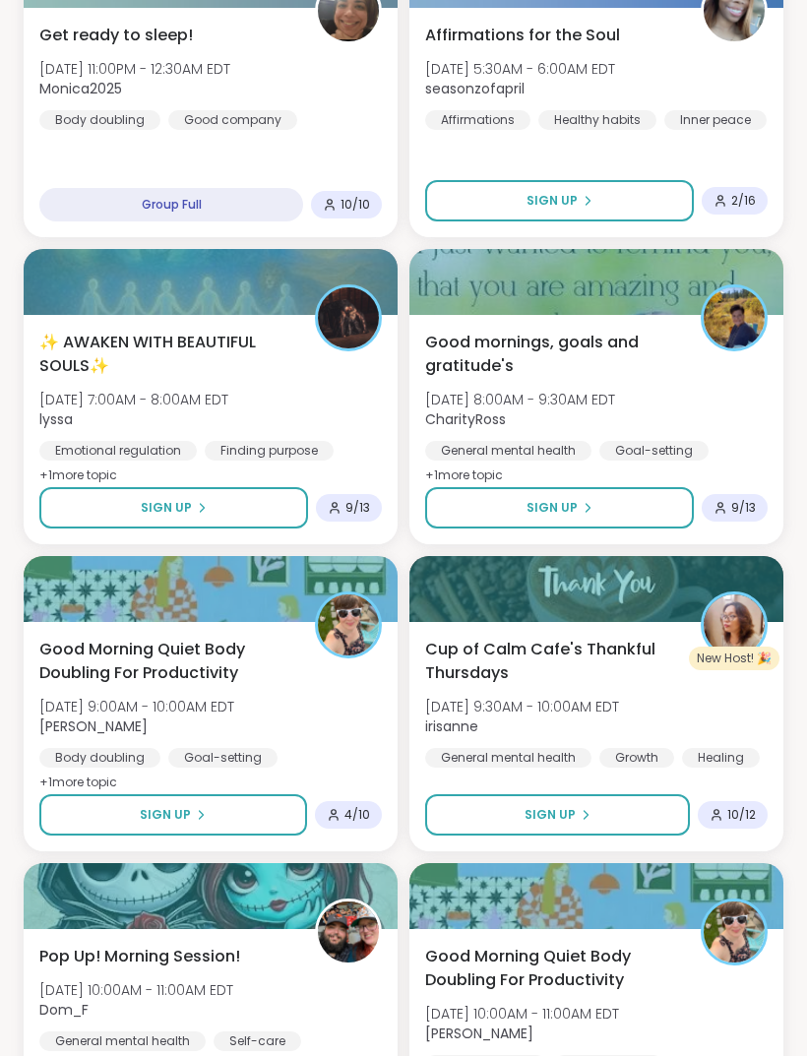 The height and width of the screenshot is (1056, 807). What do you see at coordinates (64, 1010) in the screenshot?
I see `b: Dom_F` at bounding box center [64, 1010].